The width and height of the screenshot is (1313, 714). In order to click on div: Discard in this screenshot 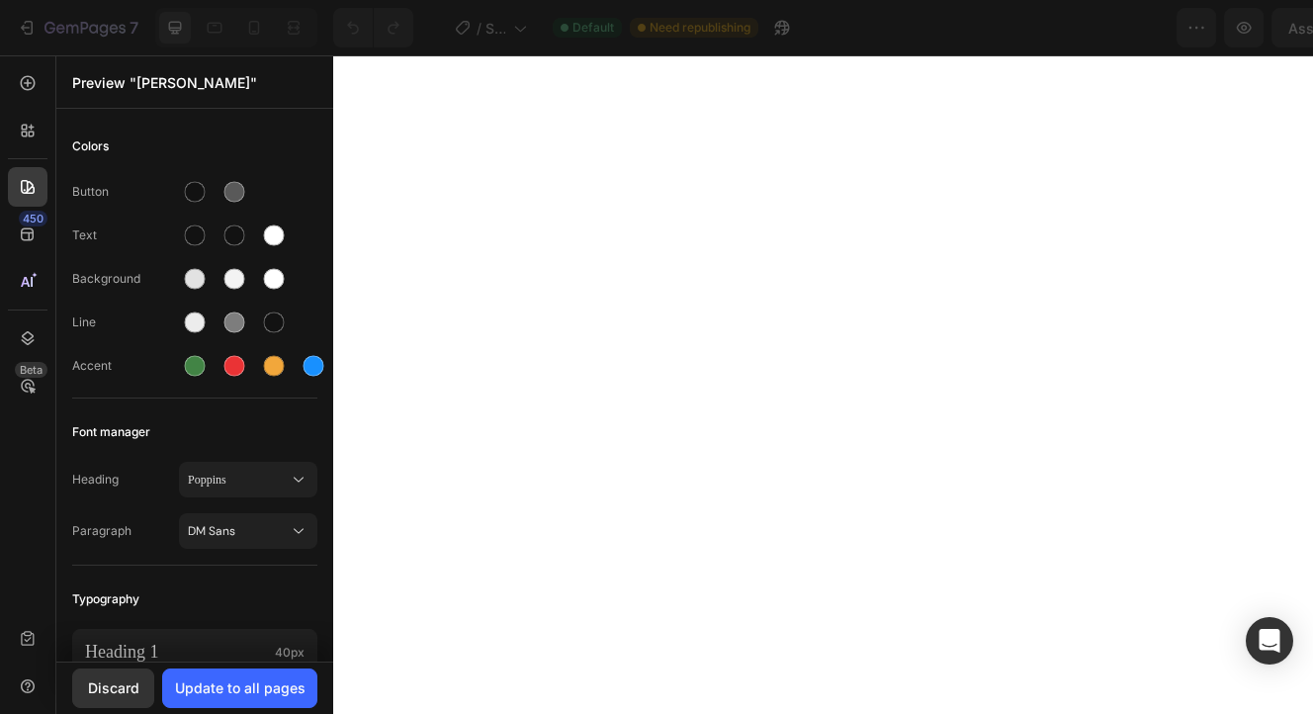, I will do `click(114, 687)`.